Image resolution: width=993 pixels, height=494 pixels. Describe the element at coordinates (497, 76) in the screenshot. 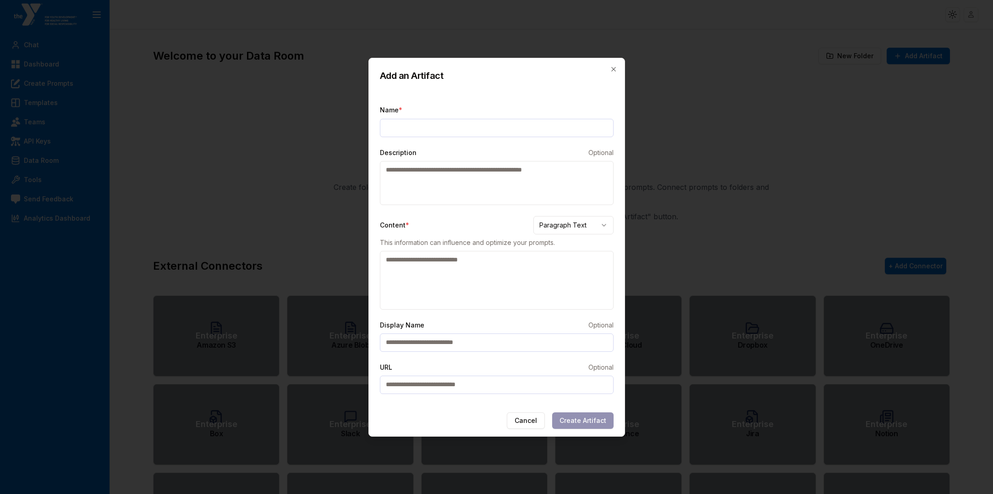

I see `h2: Add an Artifact` at that location.